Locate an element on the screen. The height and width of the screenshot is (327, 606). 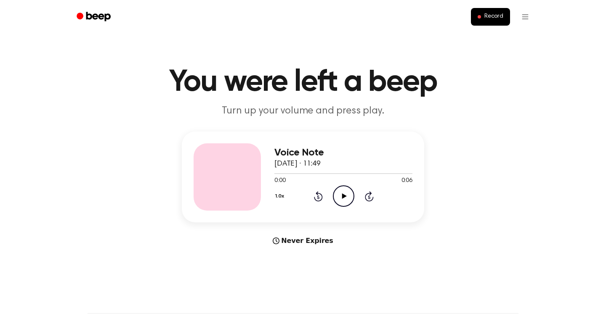
span: 0:06 is located at coordinates (407, 181).